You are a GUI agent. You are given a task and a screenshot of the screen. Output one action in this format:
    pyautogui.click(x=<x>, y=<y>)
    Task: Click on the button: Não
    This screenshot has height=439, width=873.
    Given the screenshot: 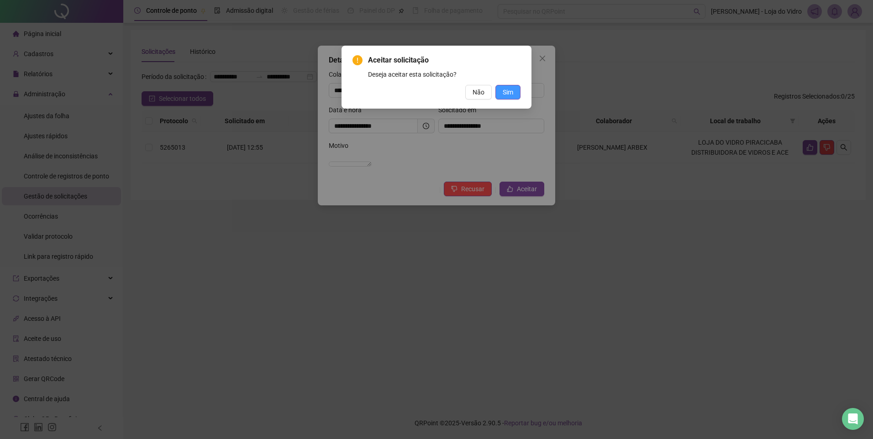 What is the action you would take?
    pyautogui.click(x=478, y=92)
    